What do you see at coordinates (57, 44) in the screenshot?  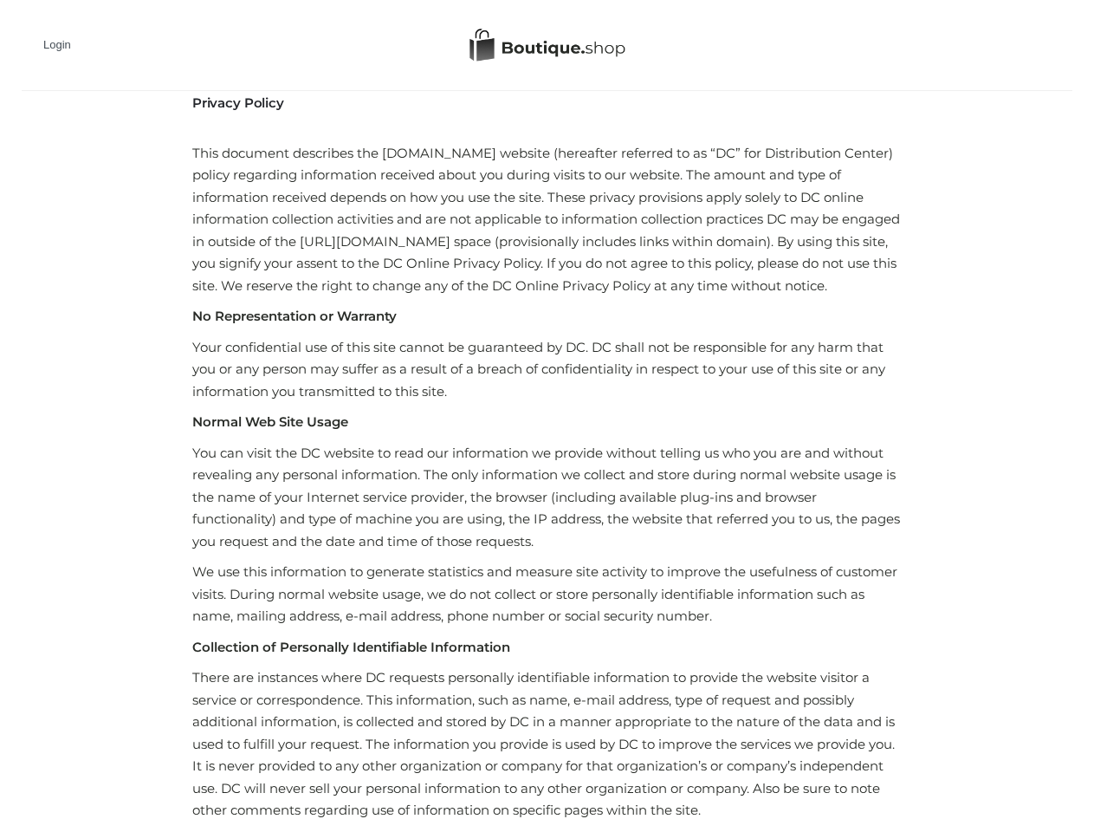 I see `a: Login` at bounding box center [57, 44].